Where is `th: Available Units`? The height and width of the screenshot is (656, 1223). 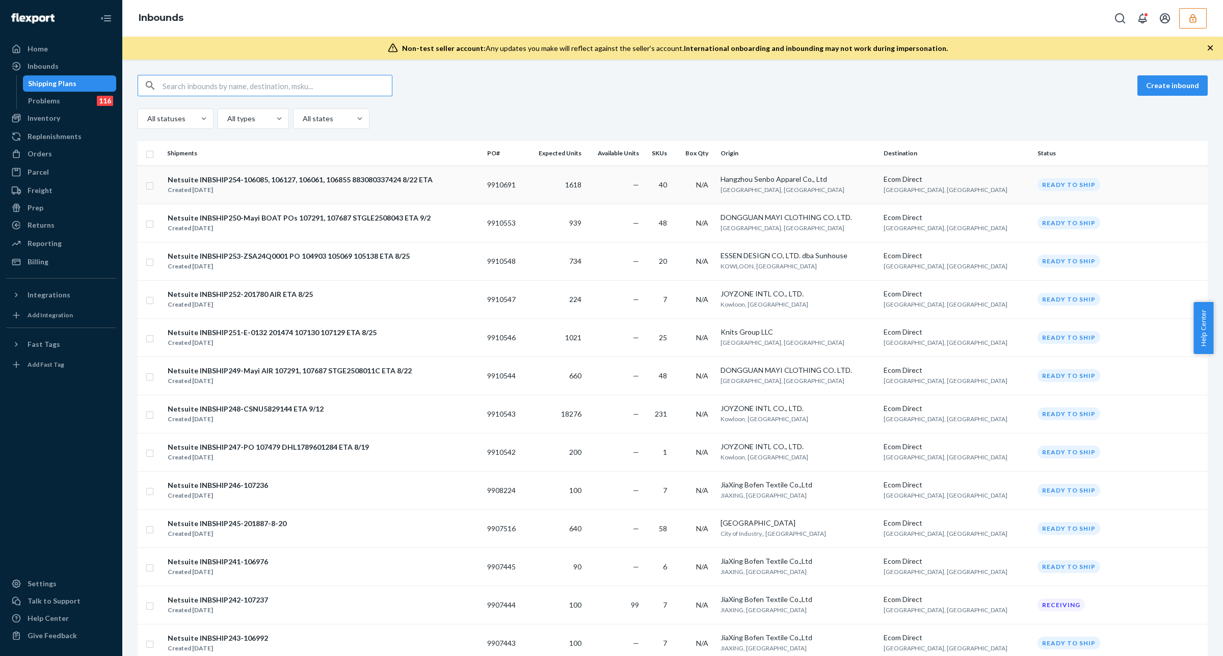
th: Available Units is located at coordinates (614, 153).